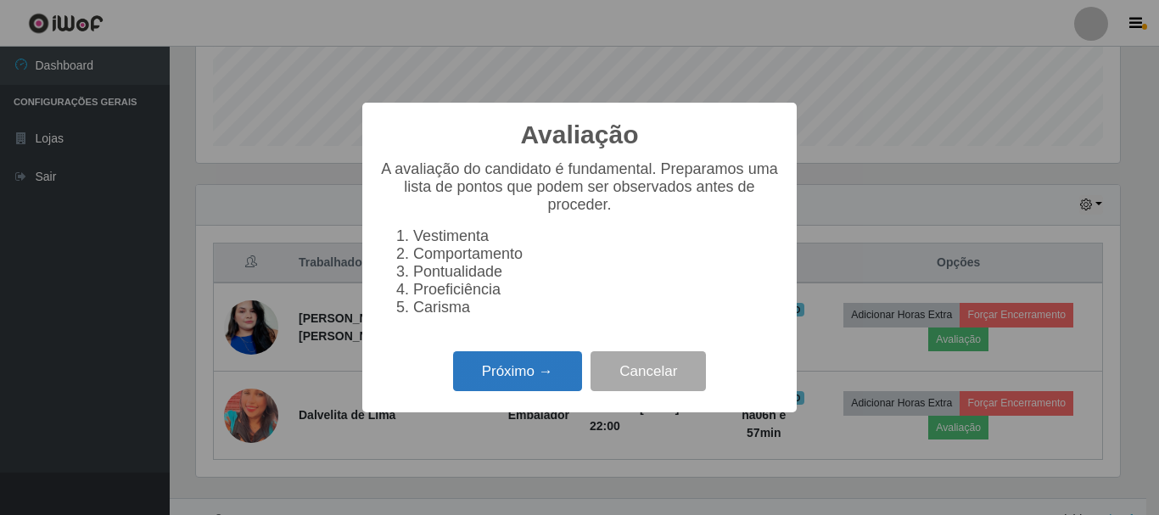 The image size is (1159, 515). I want to click on li: Carisma, so click(597, 307).